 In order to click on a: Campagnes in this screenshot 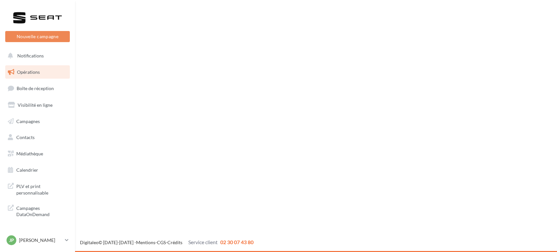, I will do `click(38, 121)`.